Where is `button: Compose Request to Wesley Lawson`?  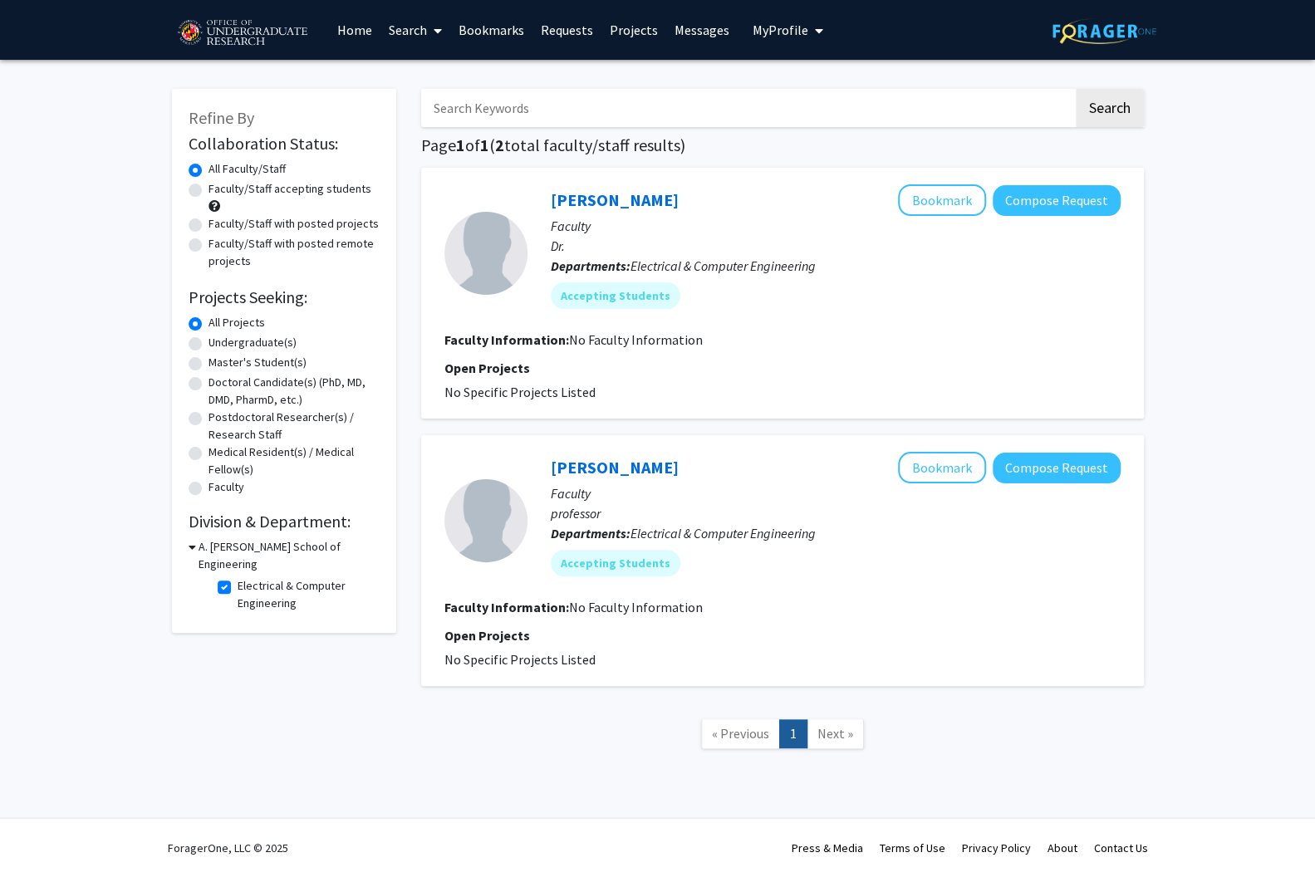
button: Compose Request to Wesley Lawson is located at coordinates (1057, 468).